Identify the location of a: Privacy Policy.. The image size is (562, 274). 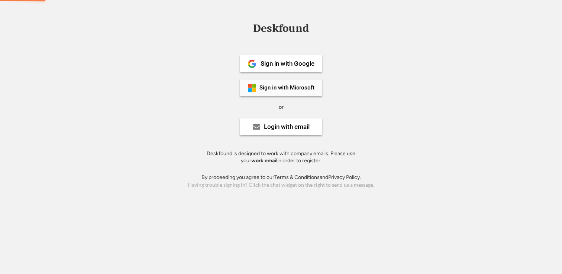
(345, 177).